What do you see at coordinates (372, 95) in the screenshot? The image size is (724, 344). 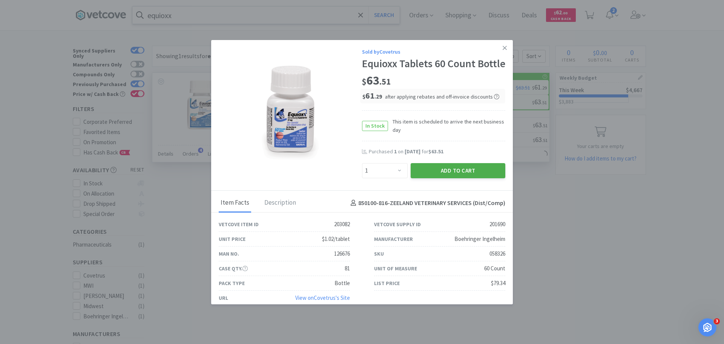 I see `span: 61` at bounding box center [372, 95].